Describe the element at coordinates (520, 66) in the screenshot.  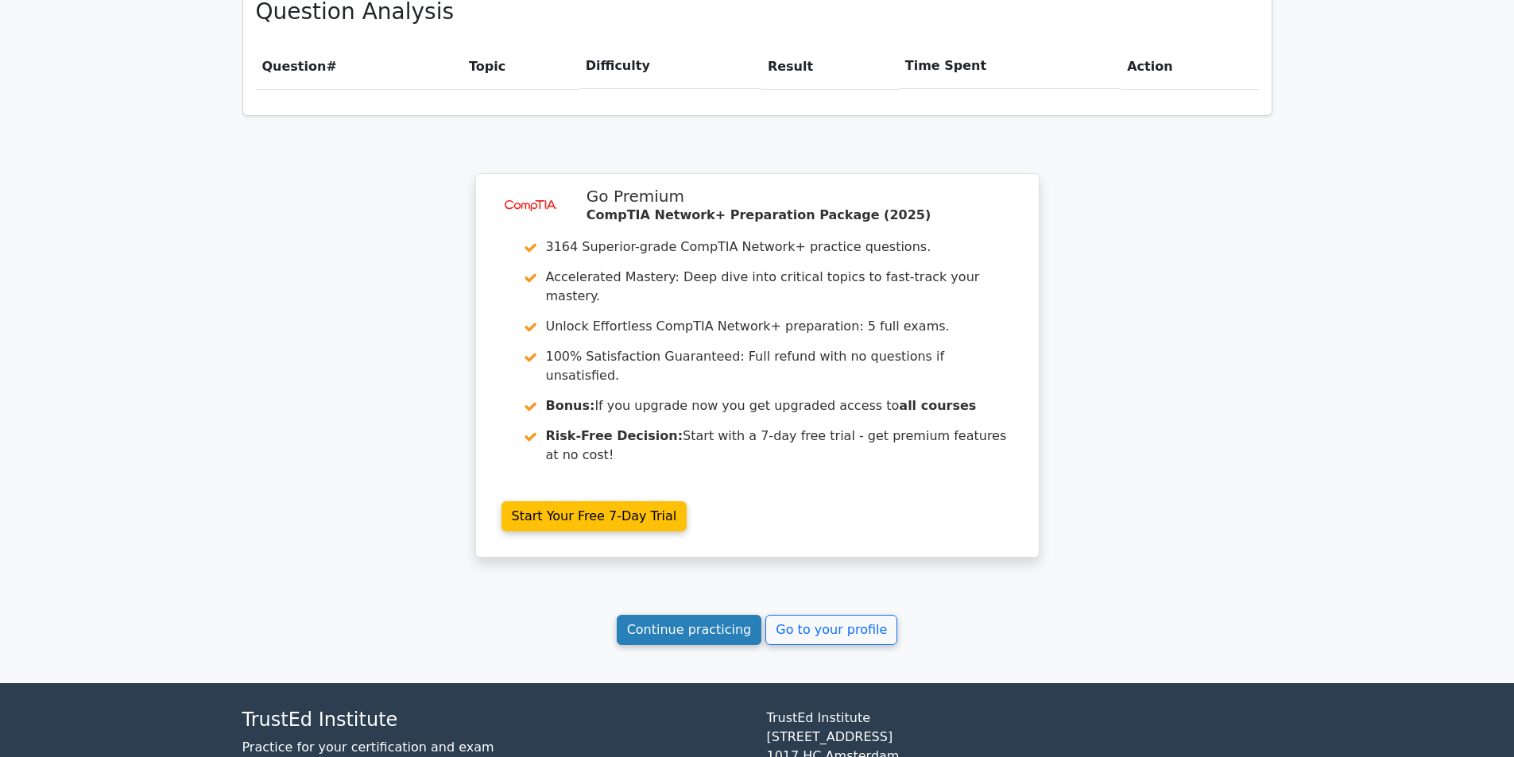
I see `th: Topic` at that location.